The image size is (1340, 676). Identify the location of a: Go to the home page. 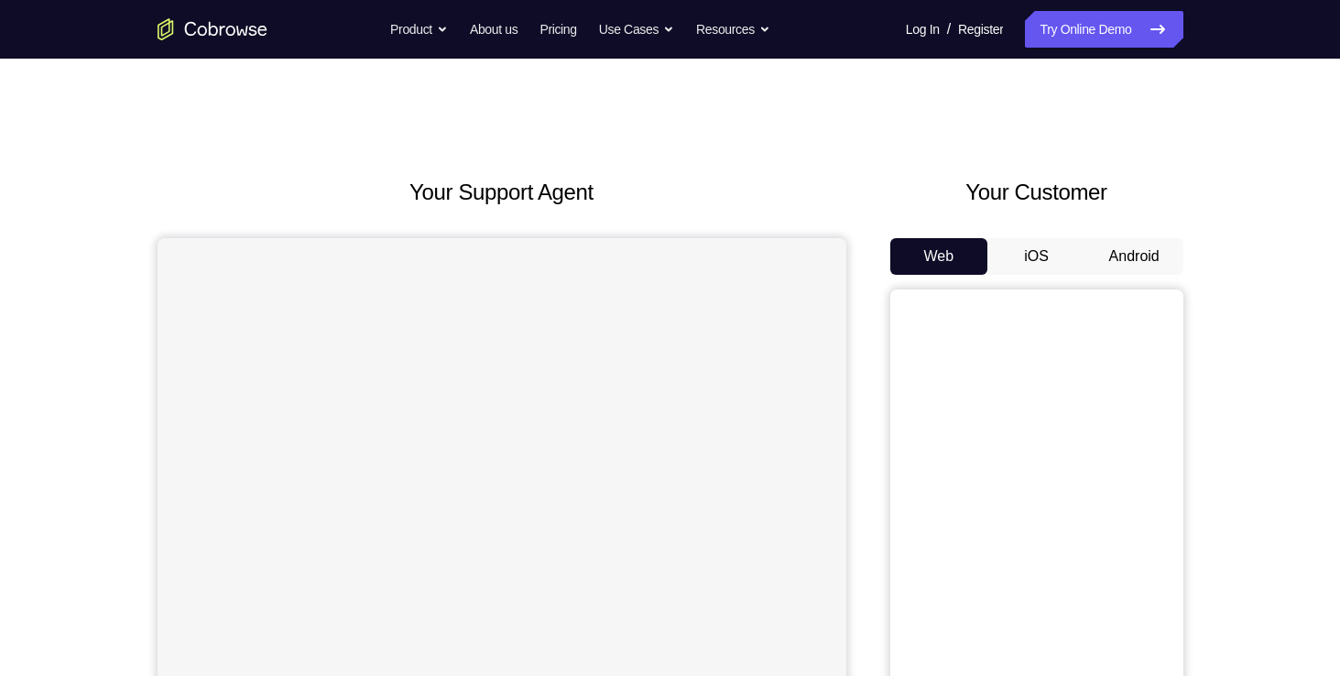
(212, 29).